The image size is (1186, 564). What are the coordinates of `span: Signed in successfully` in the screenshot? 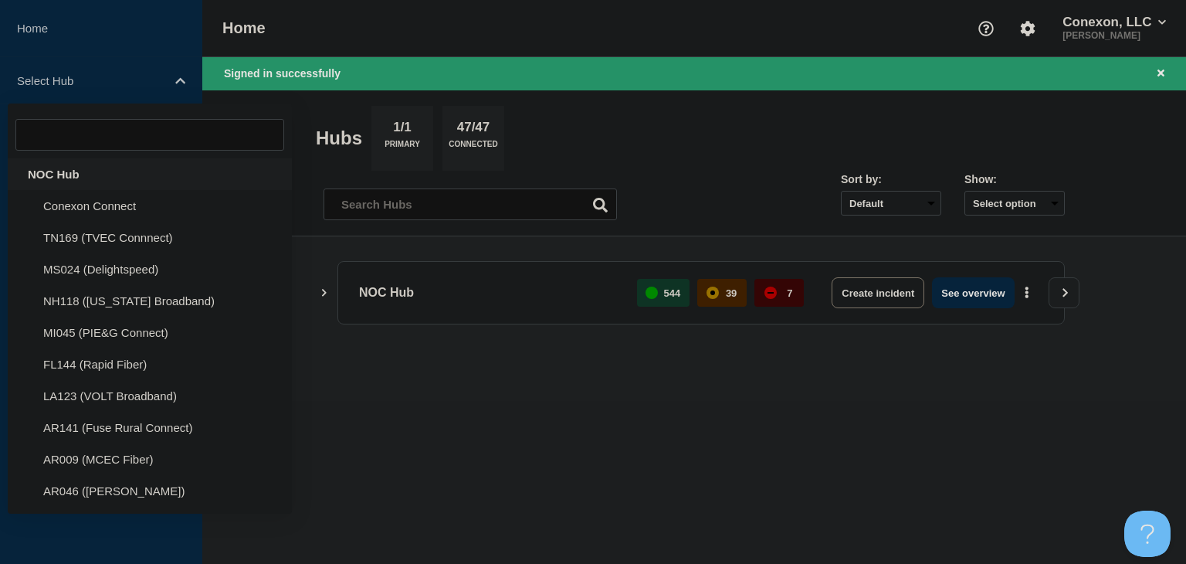 It's located at (282, 73).